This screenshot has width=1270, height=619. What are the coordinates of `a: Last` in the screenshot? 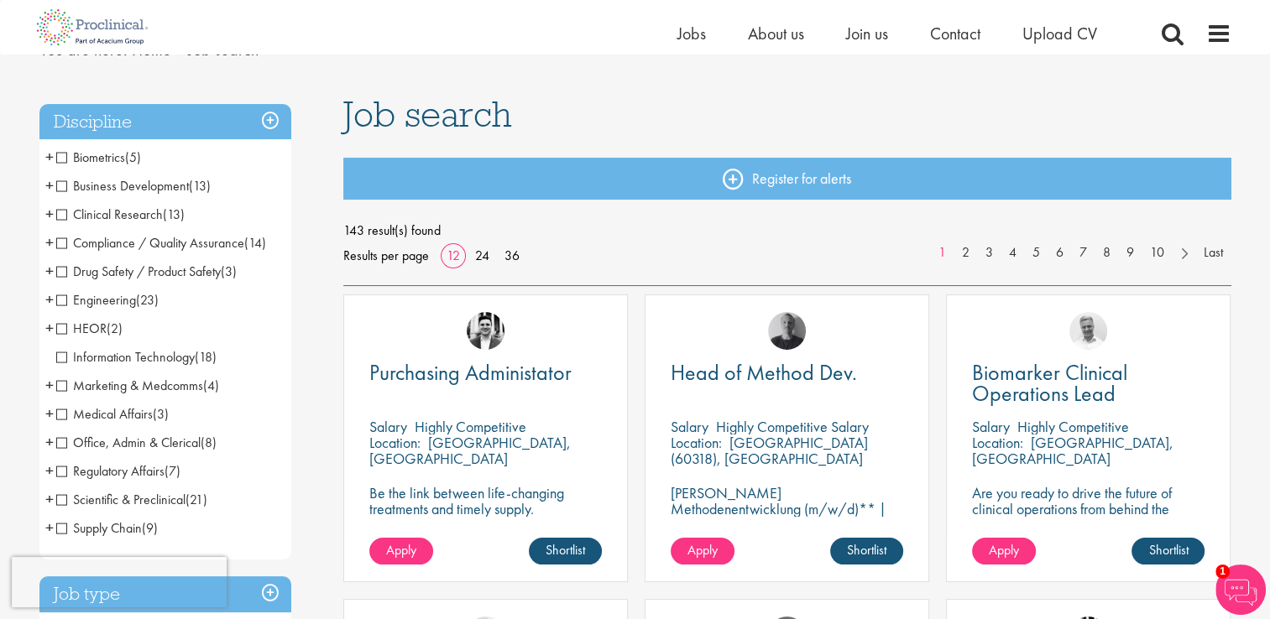 It's located at (1213, 253).